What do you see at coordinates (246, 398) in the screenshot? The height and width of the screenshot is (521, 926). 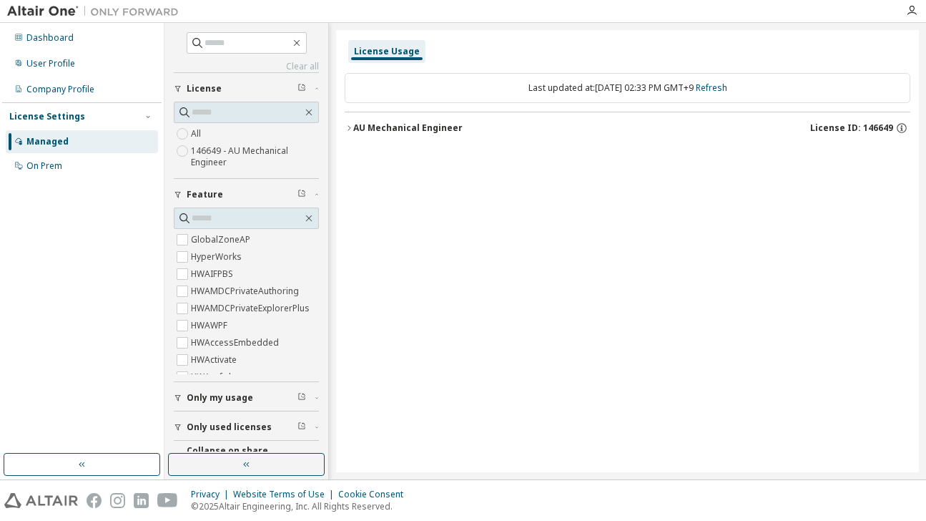 I see `button: Only my usage` at bounding box center [246, 398].